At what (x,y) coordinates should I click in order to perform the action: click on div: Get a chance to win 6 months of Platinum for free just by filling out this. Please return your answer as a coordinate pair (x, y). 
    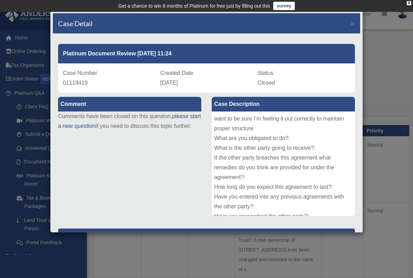
    Looking at the image, I should click on (194, 6).